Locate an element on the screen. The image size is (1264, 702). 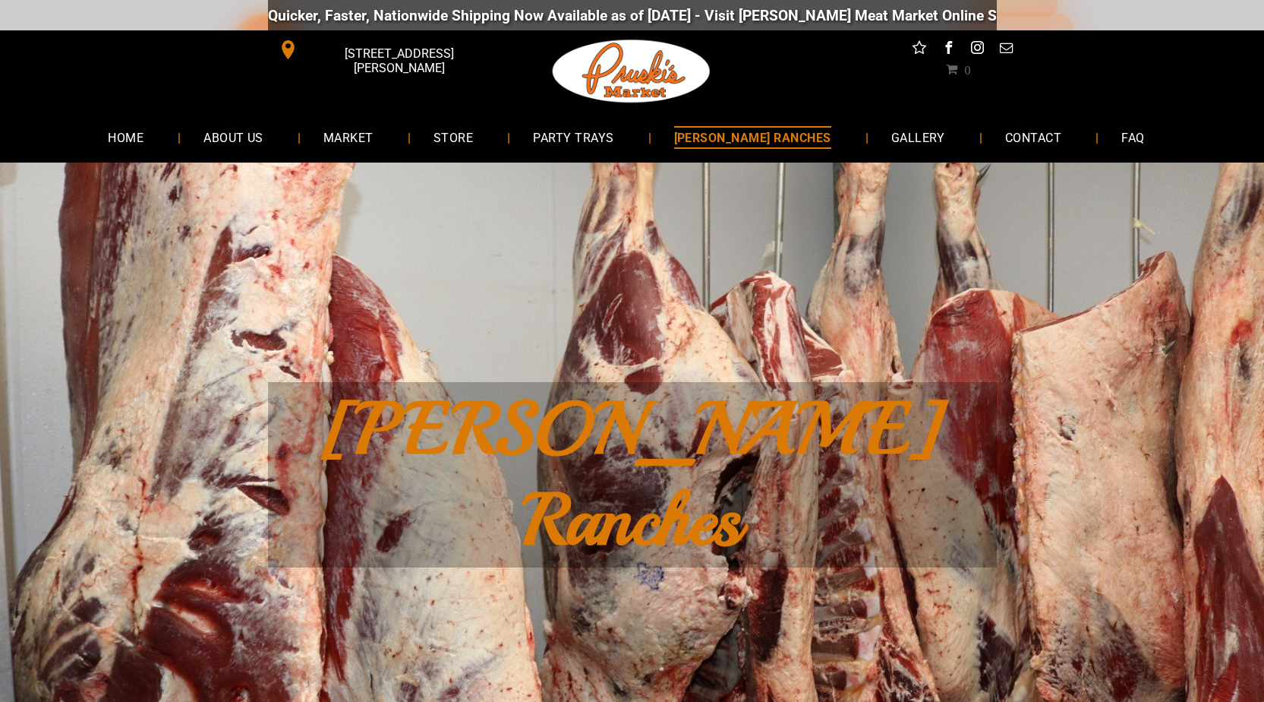
img: Pruski-s+Market+HQ+Logo2-1920w.png is located at coordinates (632, 71).